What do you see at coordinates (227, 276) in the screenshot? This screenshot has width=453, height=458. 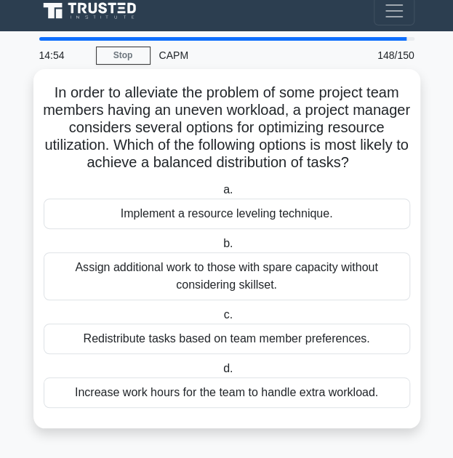 I see `div: Assign additional work to those with spare capacity without considering skillset.` at bounding box center [227, 276].